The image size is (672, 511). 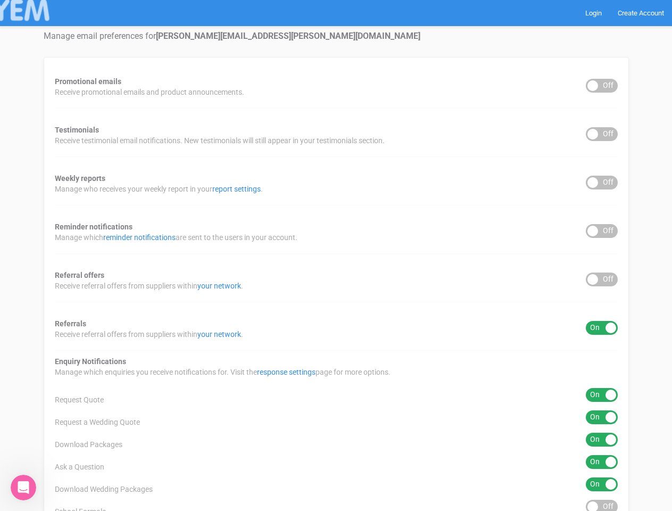 I want to click on a: response settings, so click(x=286, y=372).